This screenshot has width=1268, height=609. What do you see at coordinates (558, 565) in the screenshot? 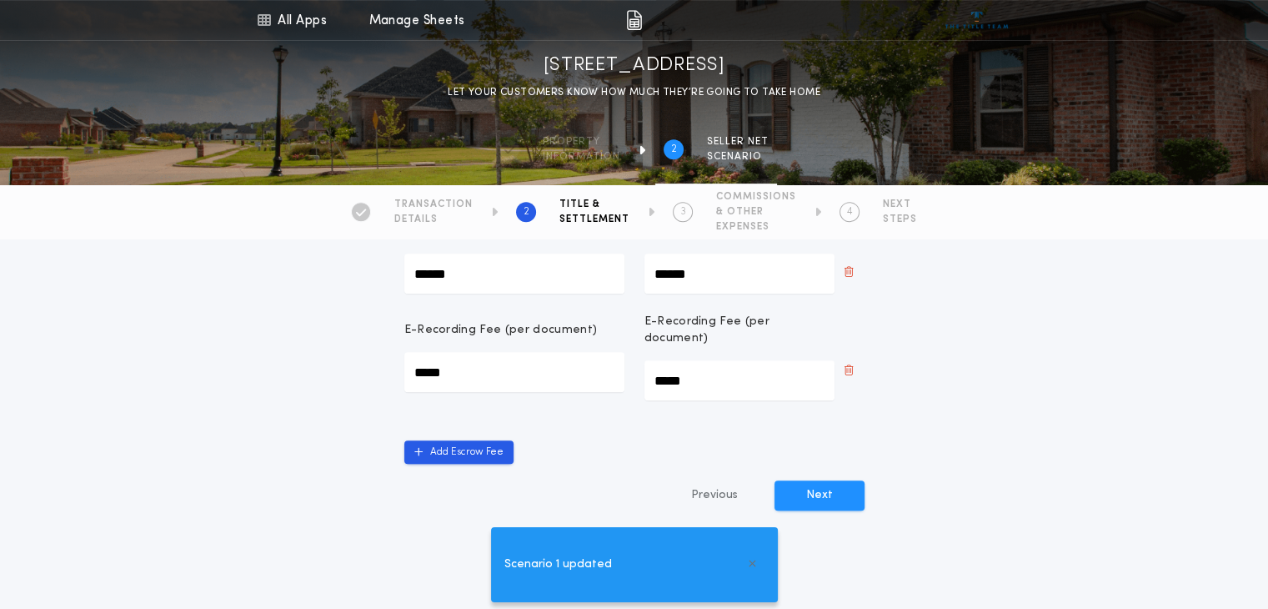
I see `span: Scenario 1 updated` at bounding box center [558, 565].